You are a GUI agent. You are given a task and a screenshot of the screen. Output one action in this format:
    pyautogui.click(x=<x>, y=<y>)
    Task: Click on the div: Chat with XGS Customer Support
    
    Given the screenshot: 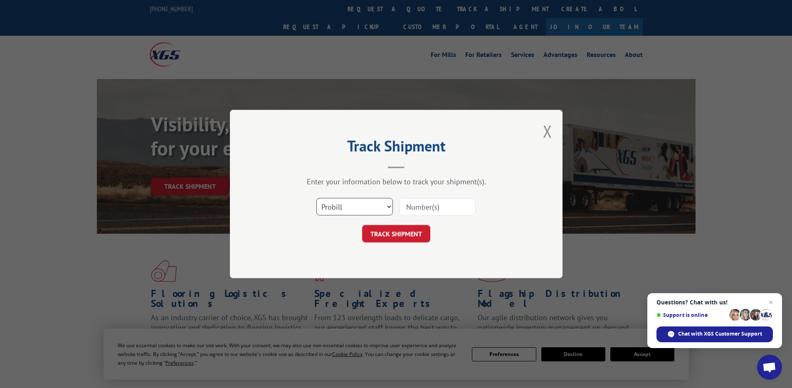 What is the action you would take?
    pyautogui.click(x=715, y=334)
    